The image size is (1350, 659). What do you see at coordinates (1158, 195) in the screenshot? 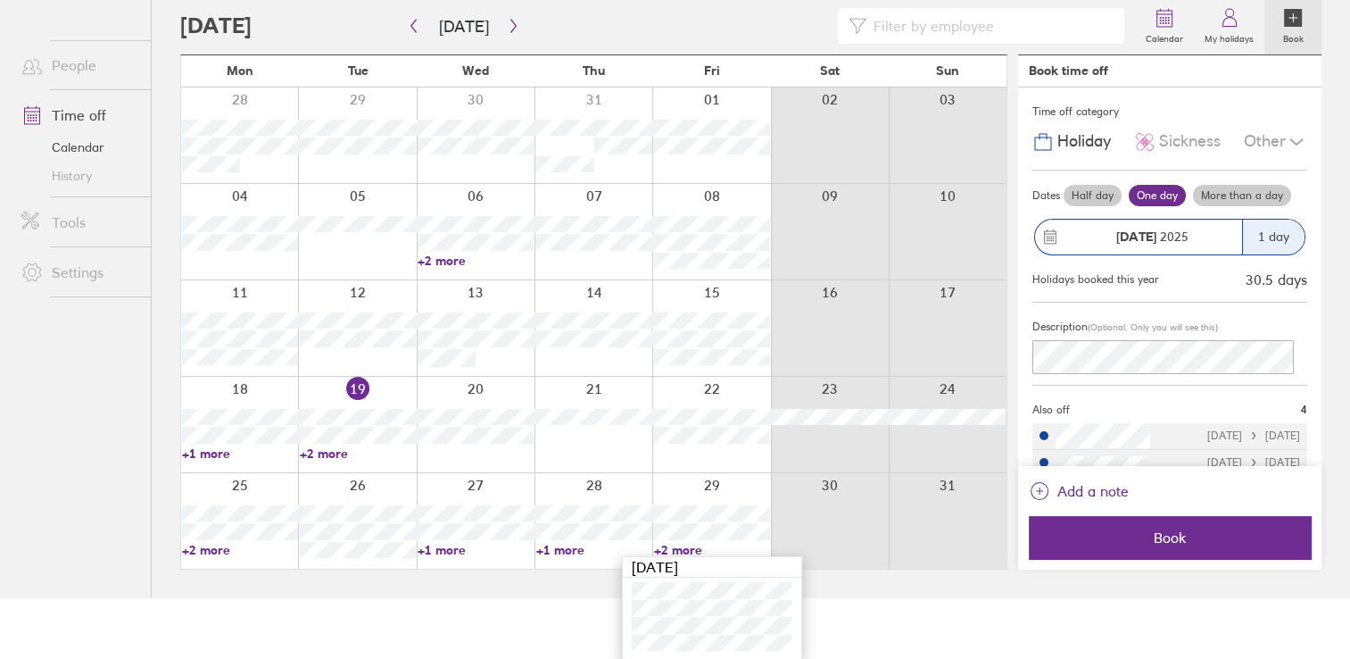
I see `label: One day` at bounding box center [1158, 195].